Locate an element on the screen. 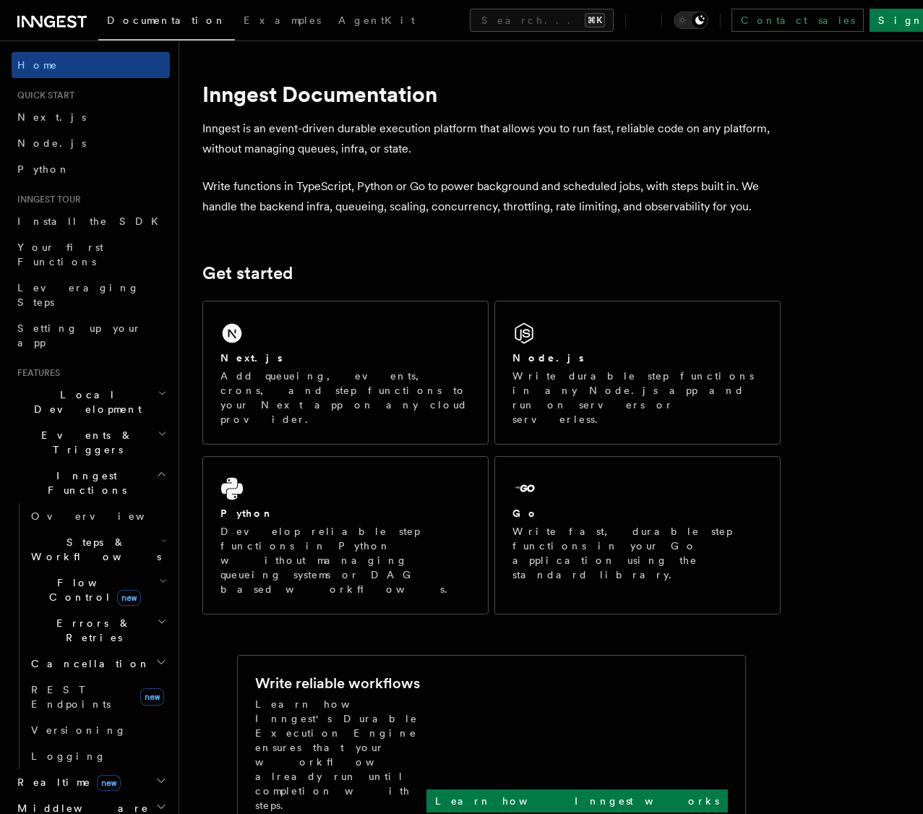 This screenshot has width=923, height=814. p: Inngest is an event-driven durable execution platform that allows you to run fast, reliable code ... is located at coordinates (492, 139).